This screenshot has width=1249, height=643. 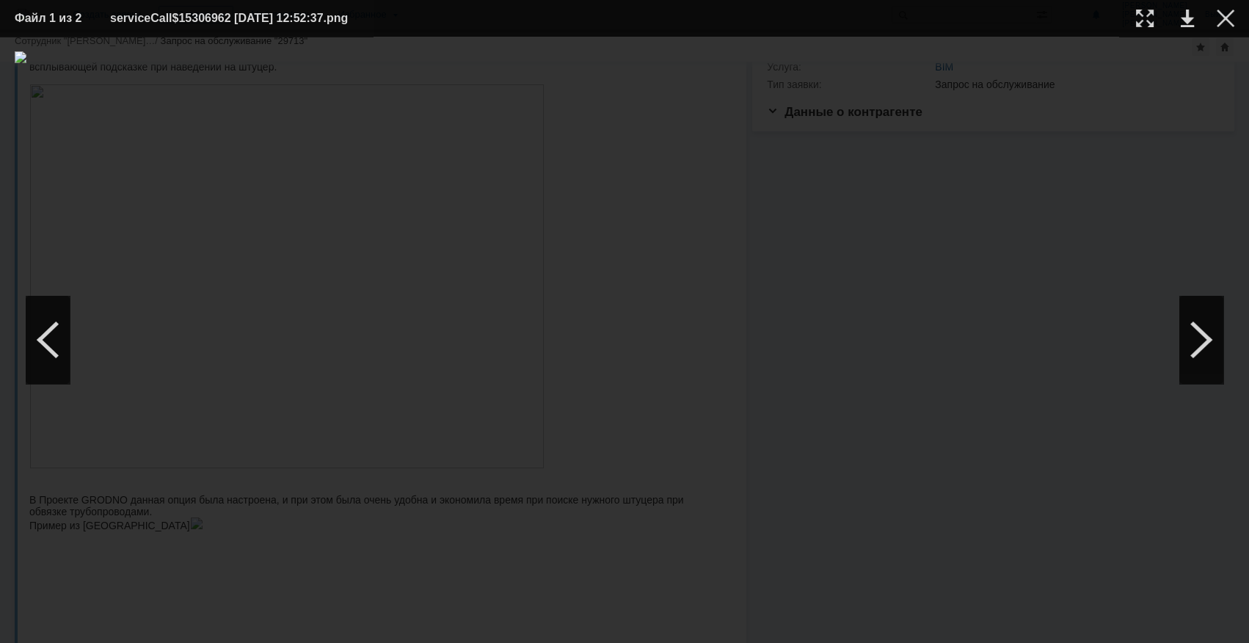 I want to click on div: Предыдущий файл, so click(x=48, y=340).